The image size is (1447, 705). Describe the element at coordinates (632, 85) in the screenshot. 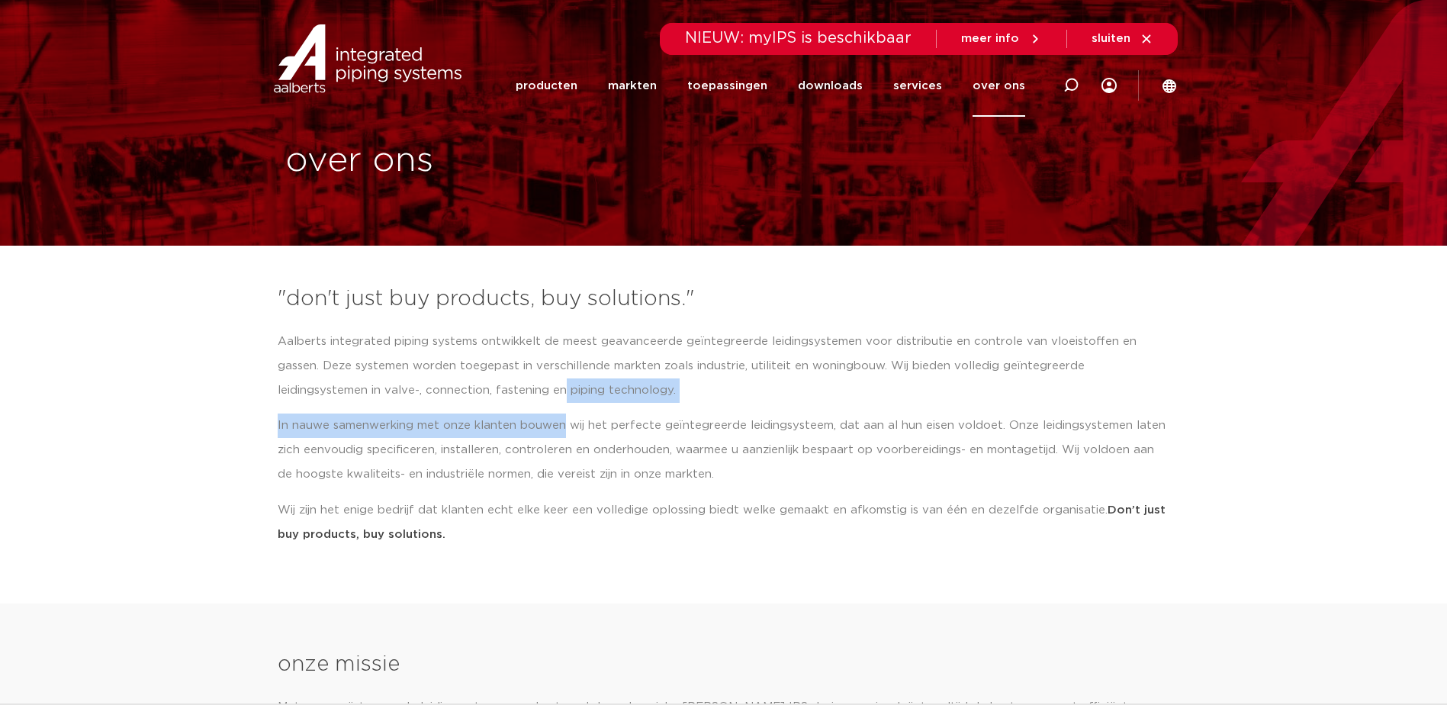

I see `a: markten` at that location.